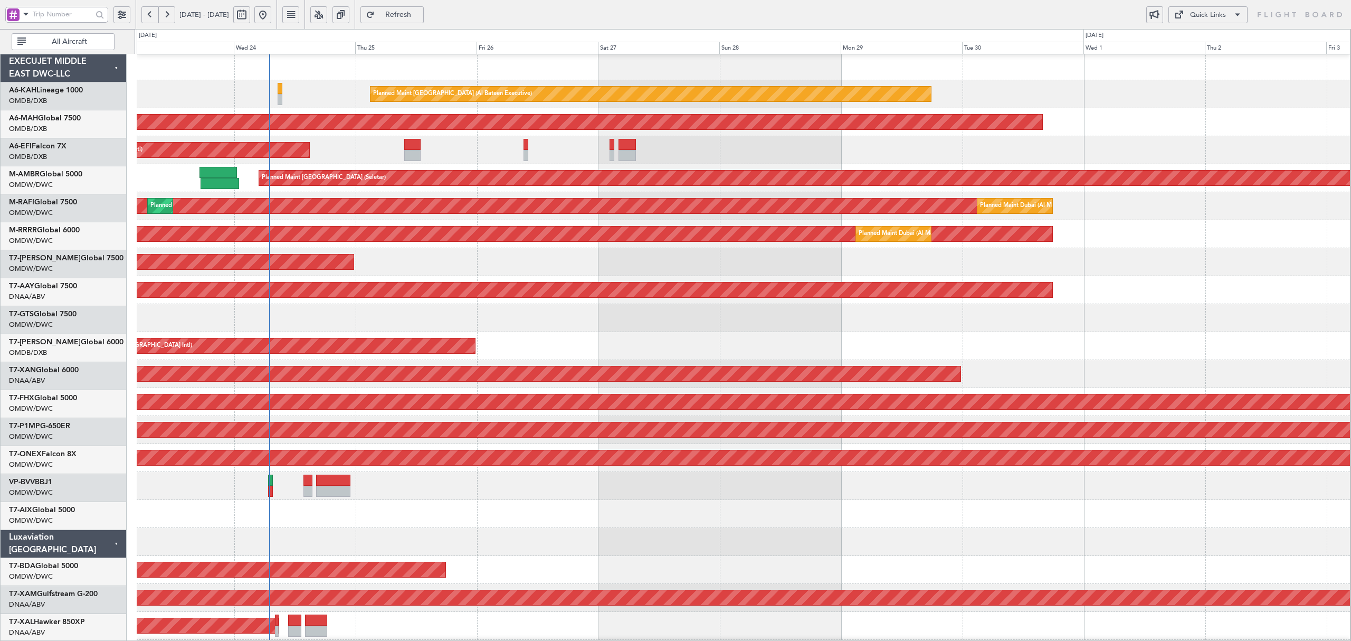 Image resolution: width=1351 pixels, height=641 pixels. Describe the element at coordinates (43, 314) in the screenshot. I see `a: T7-GTSGlobal 7500` at that location.